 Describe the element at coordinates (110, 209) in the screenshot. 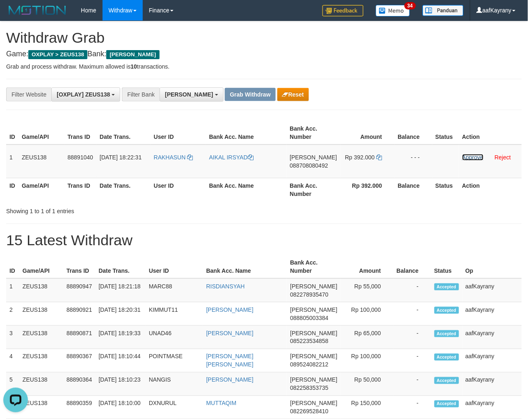

I see `div: Showing 1 to 1 of 1 entries` at that location.